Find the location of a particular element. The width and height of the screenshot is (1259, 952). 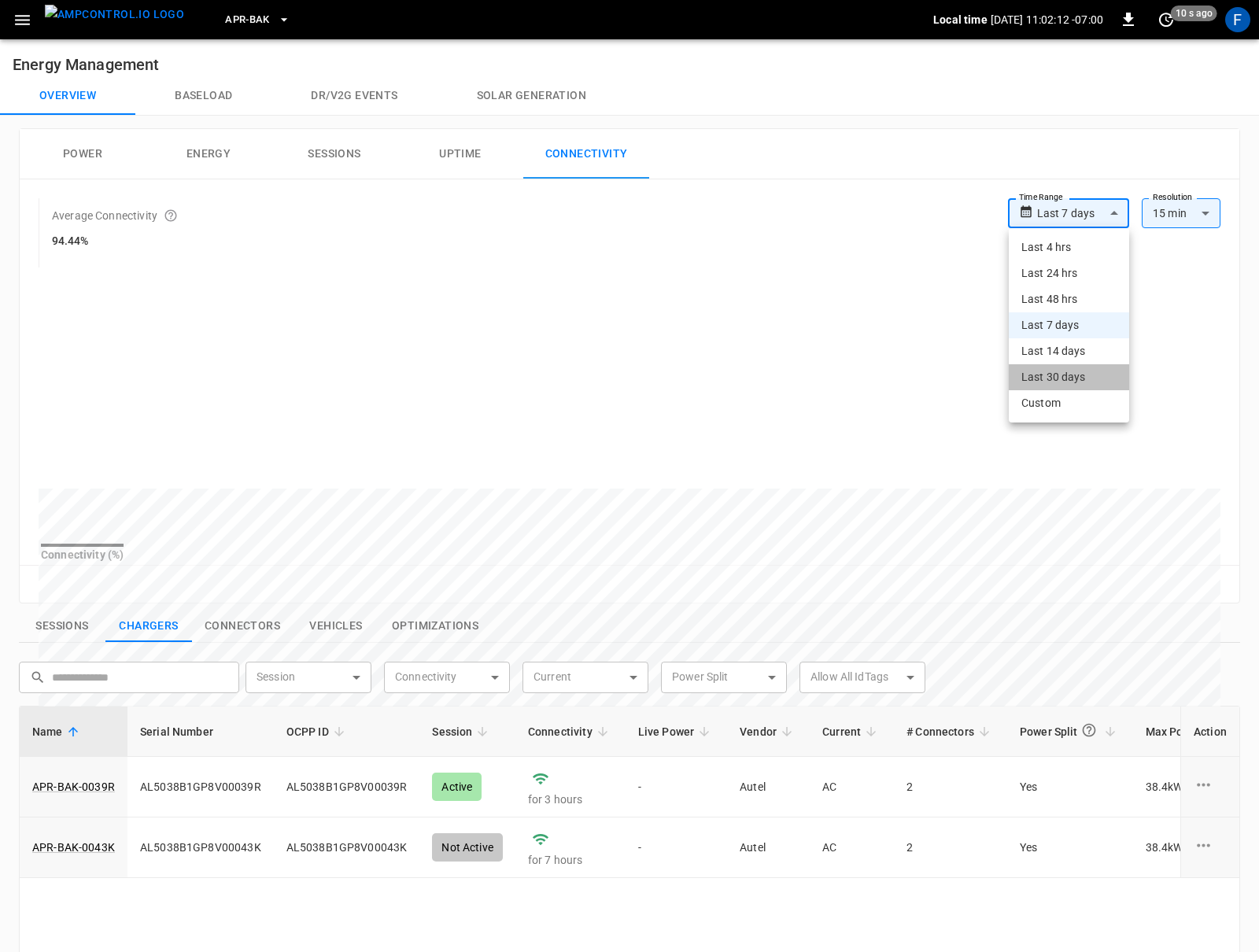

li: Last 7 days is located at coordinates (1068, 325).